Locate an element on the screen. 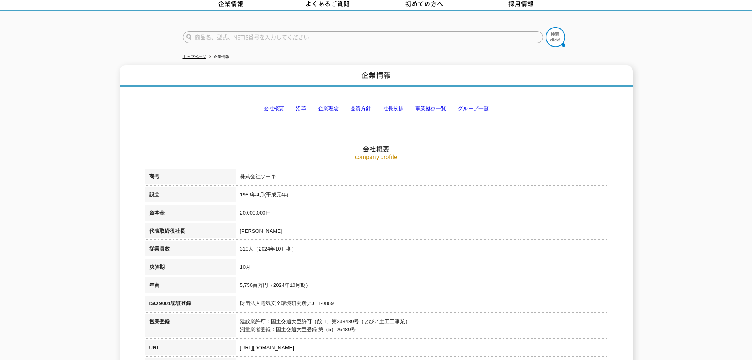  td: 建設業許可：国土交通大臣許可（般-1）第233480号（とび／土工工事業） 測量業者登録：国土交通大臣登録 第（5）26480号 is located at coordinates (422, 327).